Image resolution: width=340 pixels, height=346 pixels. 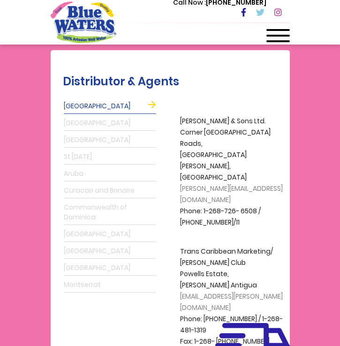 What do you see at coordinates (83, 22) in the screenshot?
I see `a: store logo` at bounding box center [83, 22].